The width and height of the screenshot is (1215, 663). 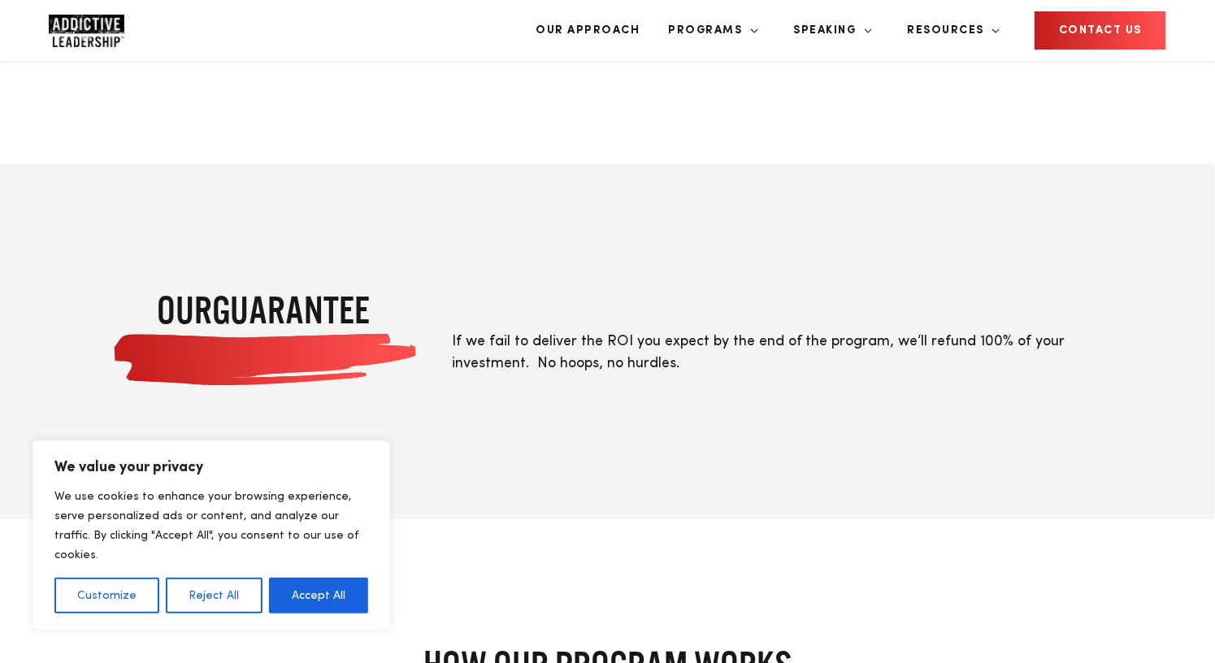 What do you see at coordinates (106, 596) in the screenshot?
I see `button: Customize` at bounding box center [106, 596].